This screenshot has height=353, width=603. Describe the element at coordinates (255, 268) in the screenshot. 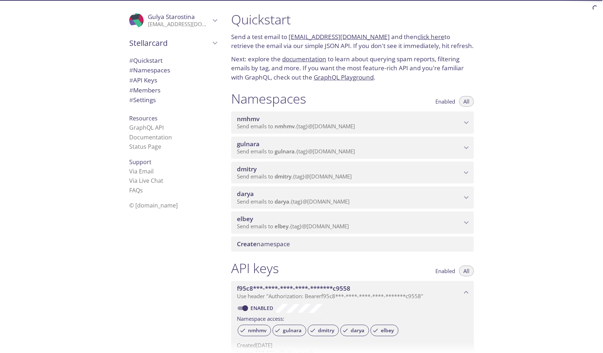

I see `h1: API keys` at that location.